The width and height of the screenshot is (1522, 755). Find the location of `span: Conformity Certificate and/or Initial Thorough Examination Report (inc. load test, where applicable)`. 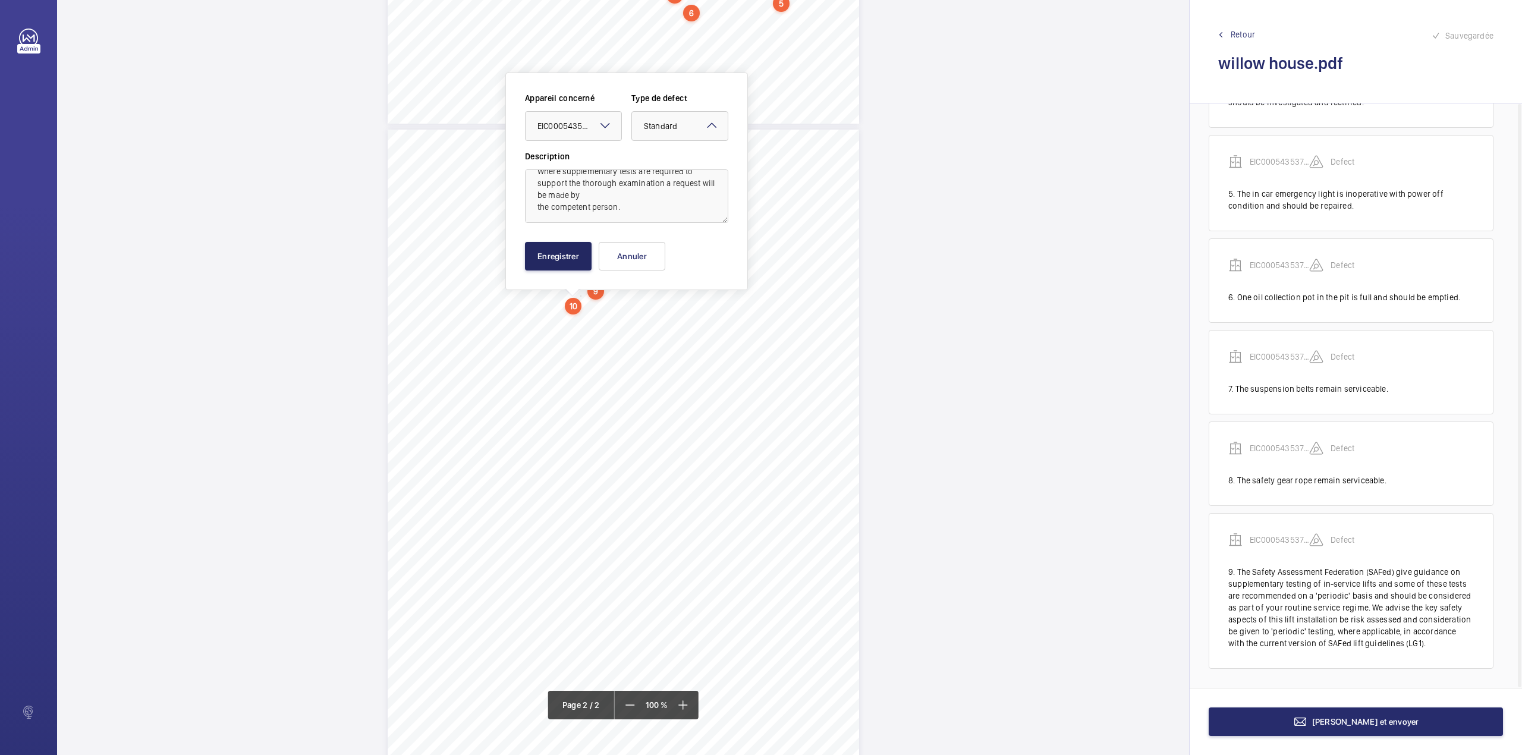

span: Conformity Certificate and/or Initial Thorough Examination Report (inc. load test, where applicable) is located at coordinates (664, 357).